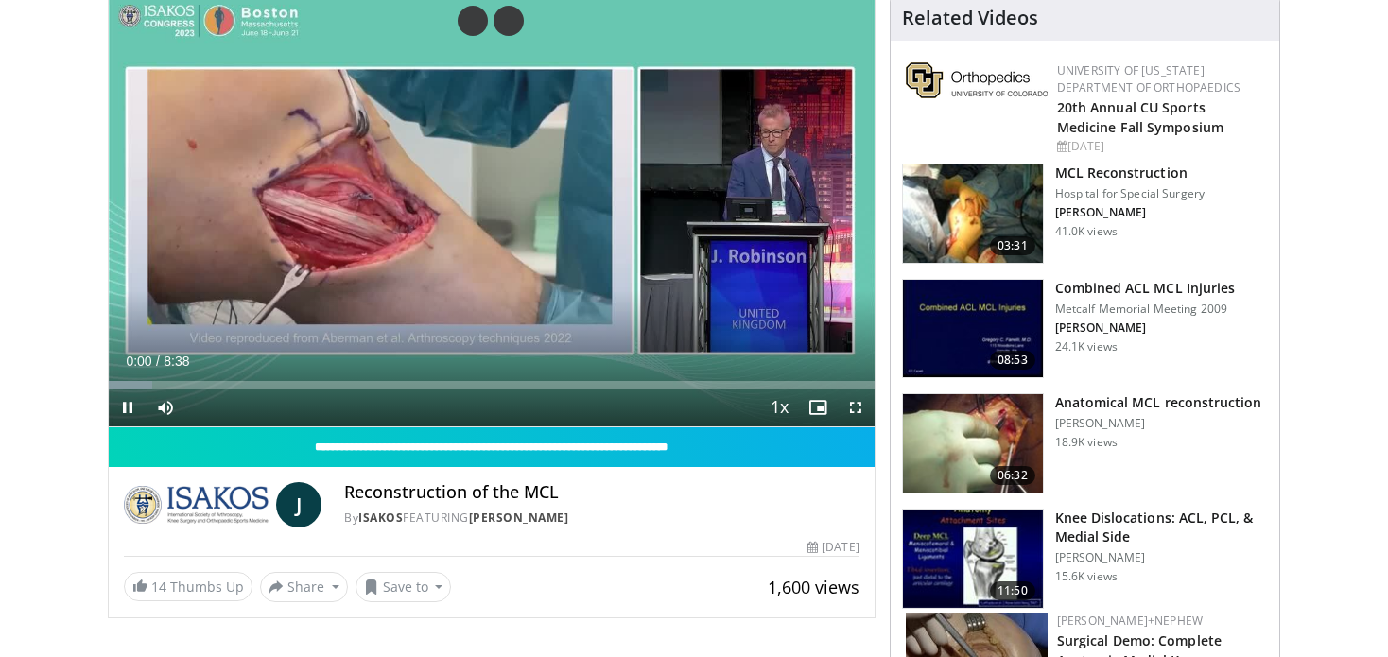 The height and width of the screenshot is (657, 1388). Describe the element at coordinates (1145, 309) in the screenshot. I see `p: Metcalf Memorial Meeting 2009` at that location.